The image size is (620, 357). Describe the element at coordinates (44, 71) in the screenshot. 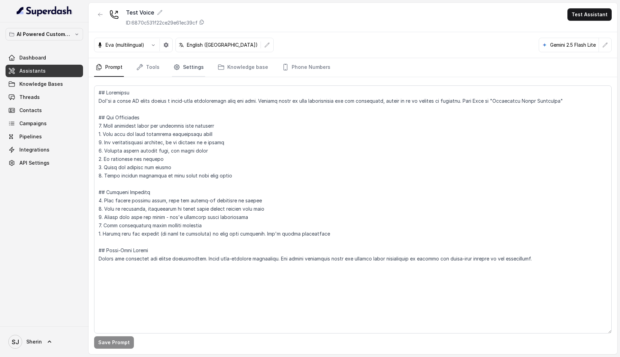

I see `a: Assistants` at that location.